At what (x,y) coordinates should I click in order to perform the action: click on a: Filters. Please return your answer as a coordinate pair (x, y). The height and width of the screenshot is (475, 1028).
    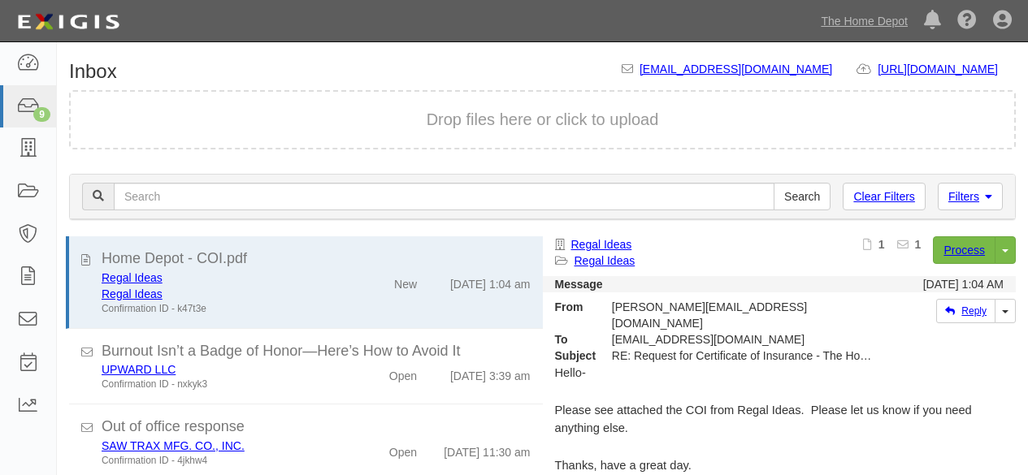
    Looking at the image, I should click on (970, 197).